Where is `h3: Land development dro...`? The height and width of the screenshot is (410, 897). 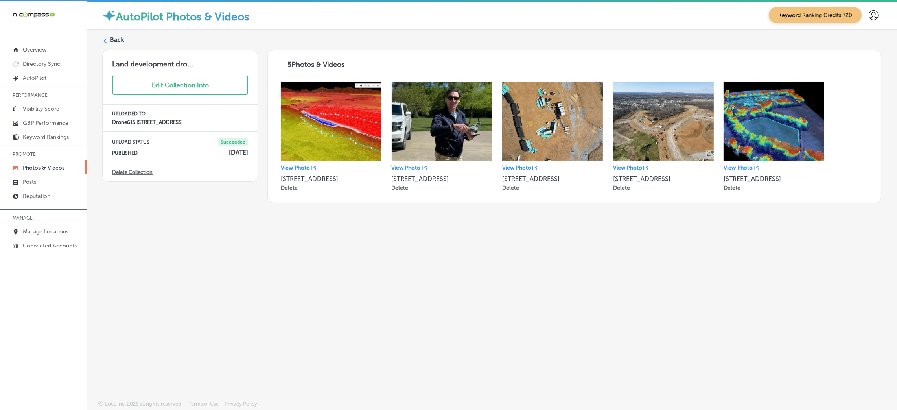
h3: Land development dro... is located at coordinates (180, 59).